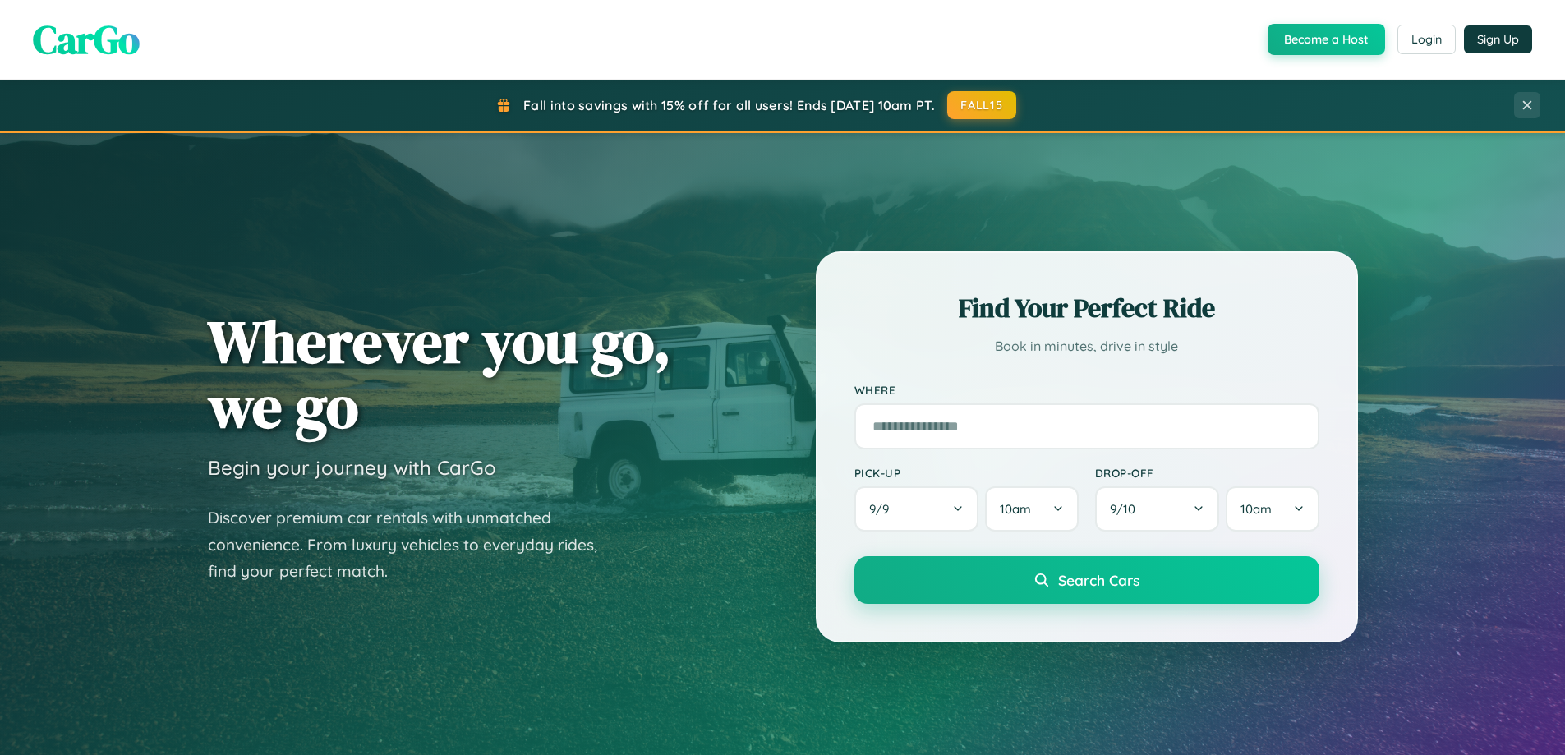  Describe the element at coordinates (1087, 308) in the screenshot. I see `h2: Find Your Perfect Ride` at that location.